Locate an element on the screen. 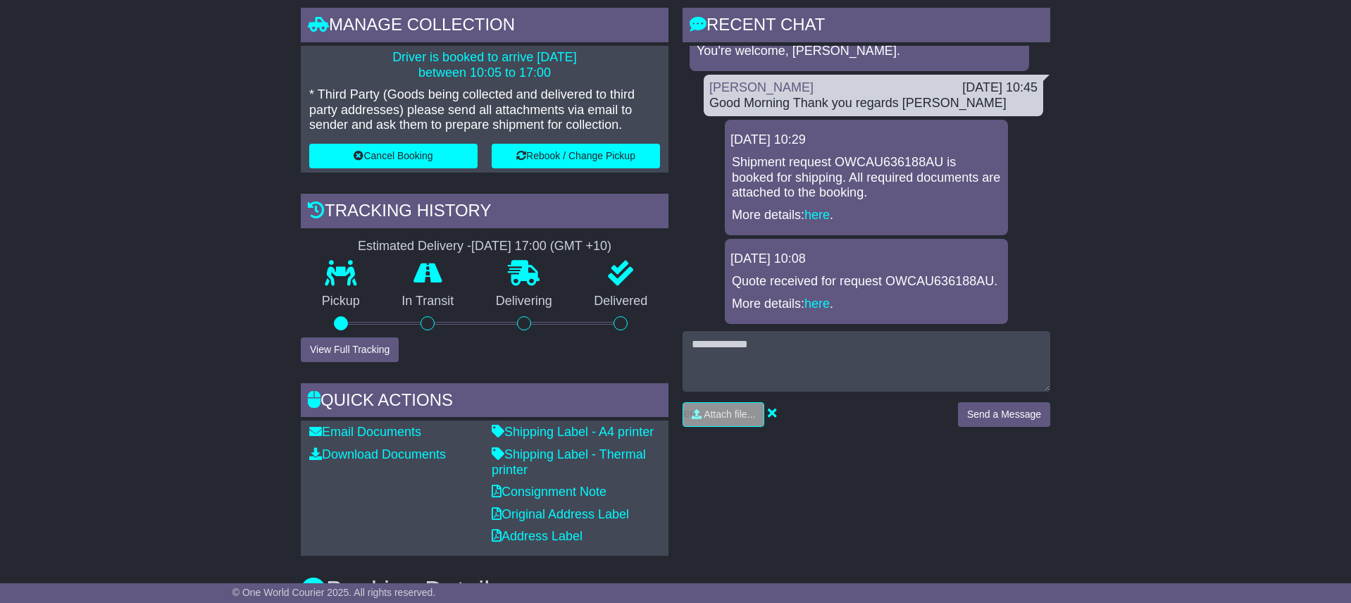  button: Rebook / Change Pickup is located at coordinates (576, 156).